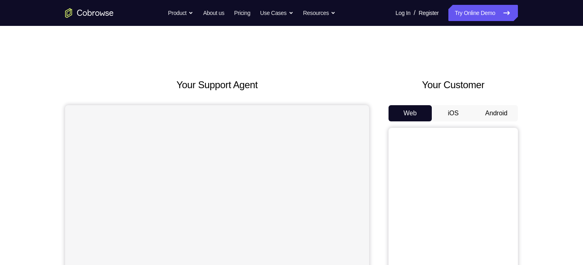 The width and height of the screenshot is (583, 265). Describe the element at coordinates (217, 85) in the screenshot. I see `h2: Your Support Agent` at that location.